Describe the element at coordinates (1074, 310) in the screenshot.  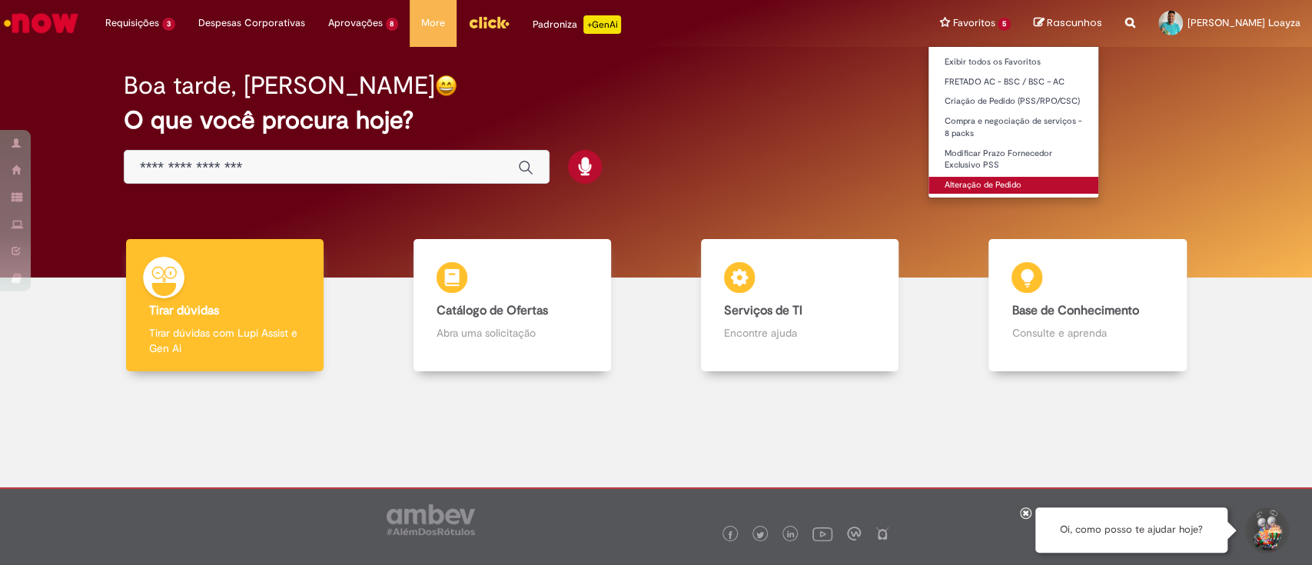
I see `b: Base de Conhecimento` at that location.